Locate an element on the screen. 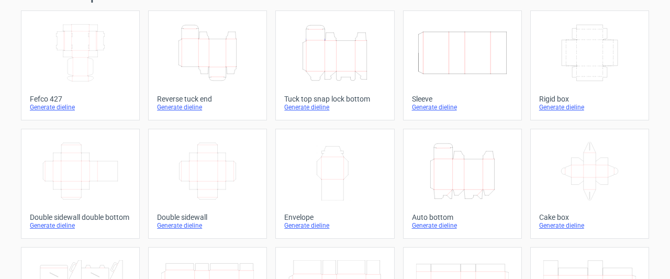 Image resolution: width=670 pixels, height=279 pixels. a: Fefco 427Generate dieline is located at coordinates (80, 65).